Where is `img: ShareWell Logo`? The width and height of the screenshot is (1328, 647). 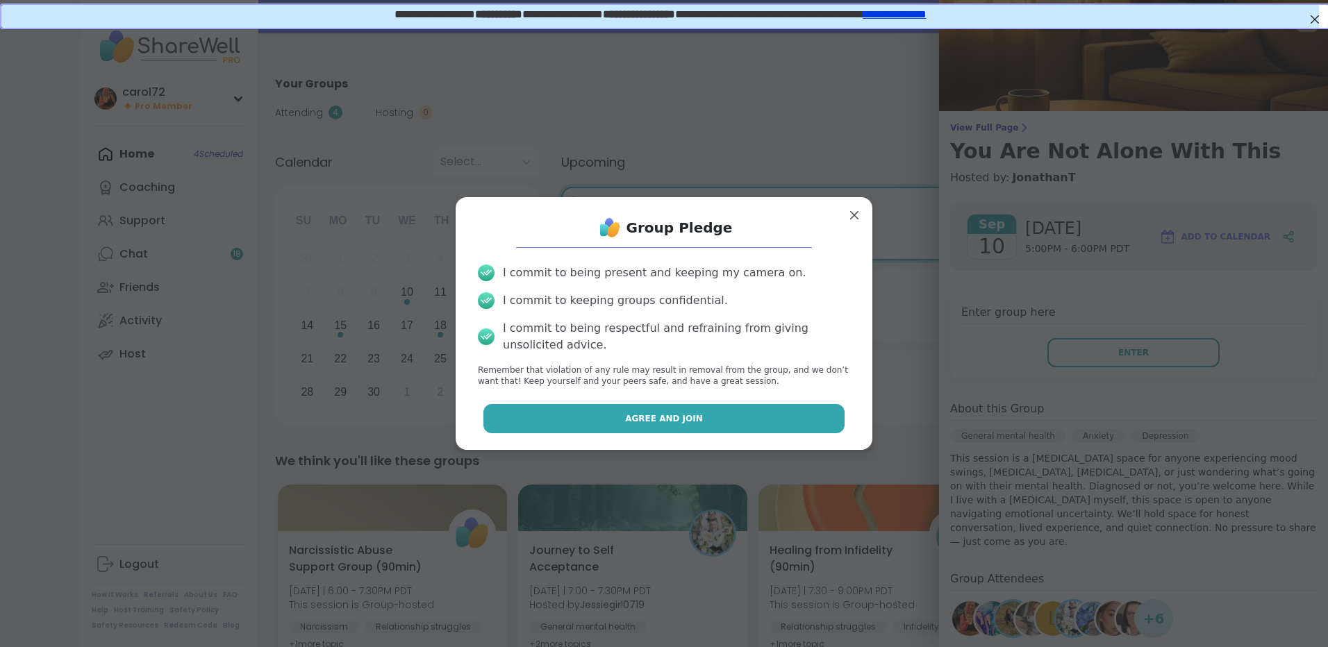 img: ShareWell Logo is located at coordinates (610, 228).